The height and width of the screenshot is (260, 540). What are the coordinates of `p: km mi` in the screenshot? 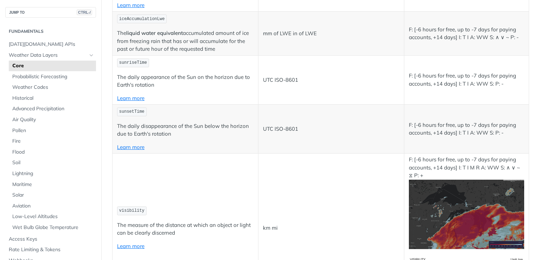 It's located at (331, 228).